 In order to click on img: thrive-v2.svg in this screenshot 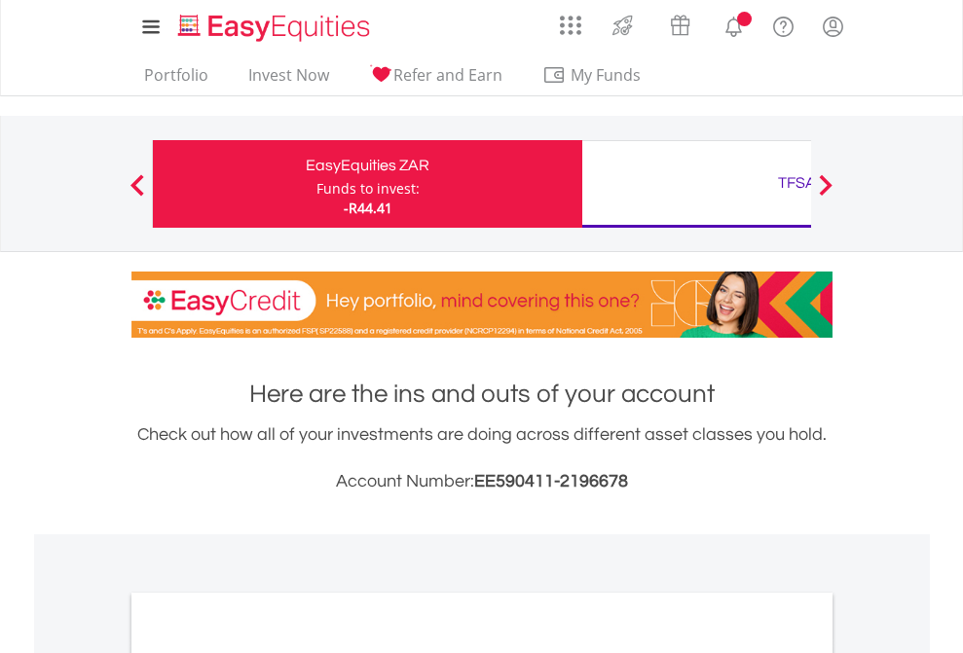, I will do `click(622, 25)`.